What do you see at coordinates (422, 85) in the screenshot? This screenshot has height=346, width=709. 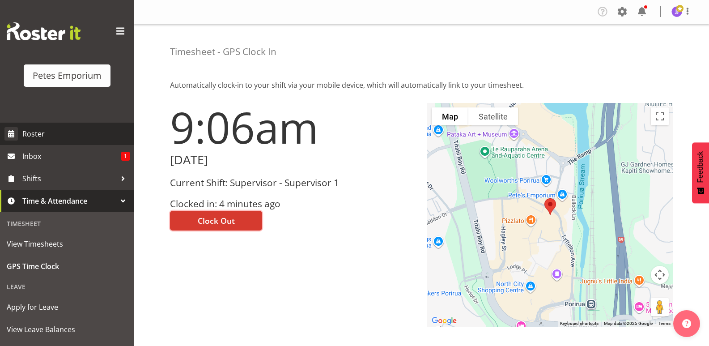 I see `p: Automatically clock-in to your shift via your mobile device, which will automatically link to you...` at bounding box center [422, 85].